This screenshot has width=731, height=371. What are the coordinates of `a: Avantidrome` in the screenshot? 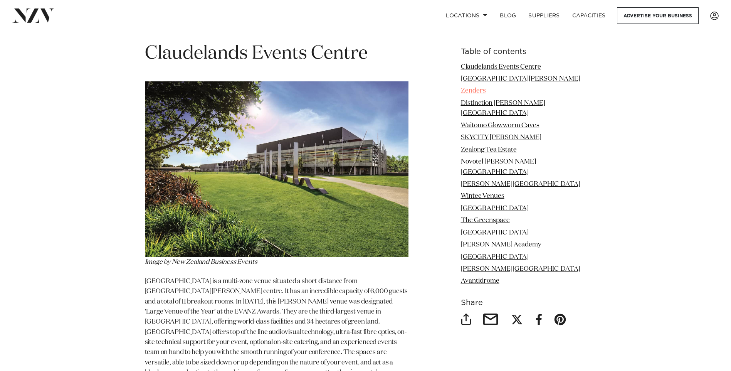 It's located at (480, 281).